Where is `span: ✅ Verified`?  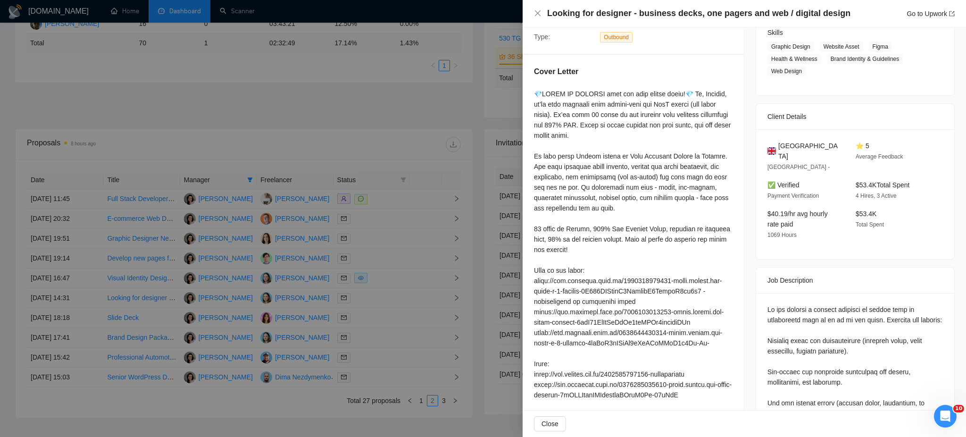 span: ✅ Verified is located at coordinates (783, 185).